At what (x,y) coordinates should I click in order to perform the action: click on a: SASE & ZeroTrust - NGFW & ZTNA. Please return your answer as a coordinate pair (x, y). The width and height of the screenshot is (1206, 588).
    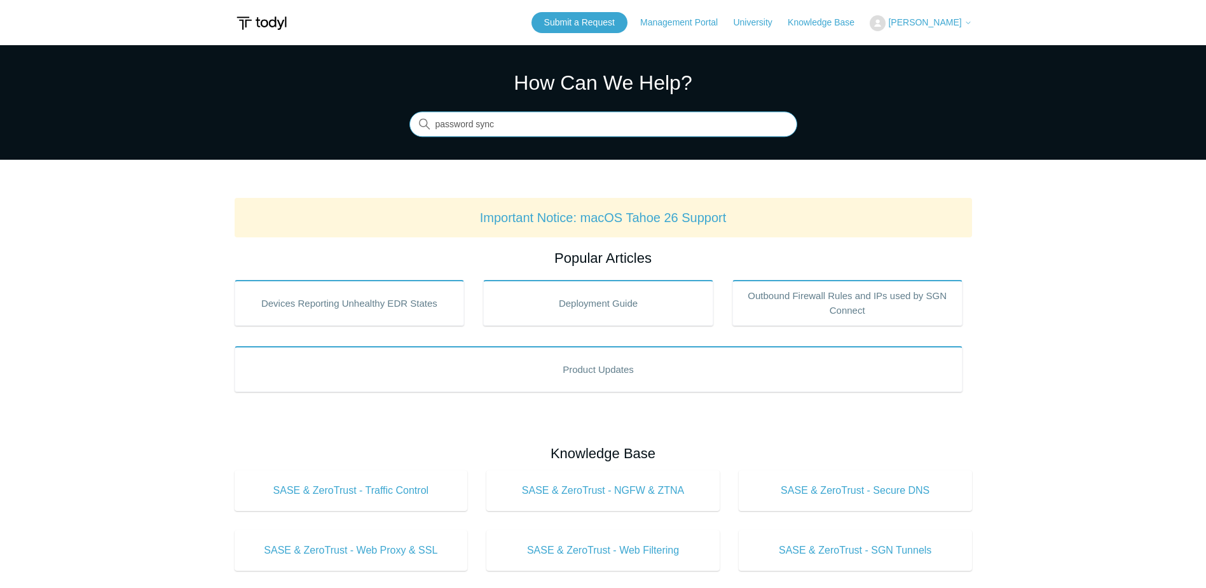
    Looking at the image, I should click on (603, 490).